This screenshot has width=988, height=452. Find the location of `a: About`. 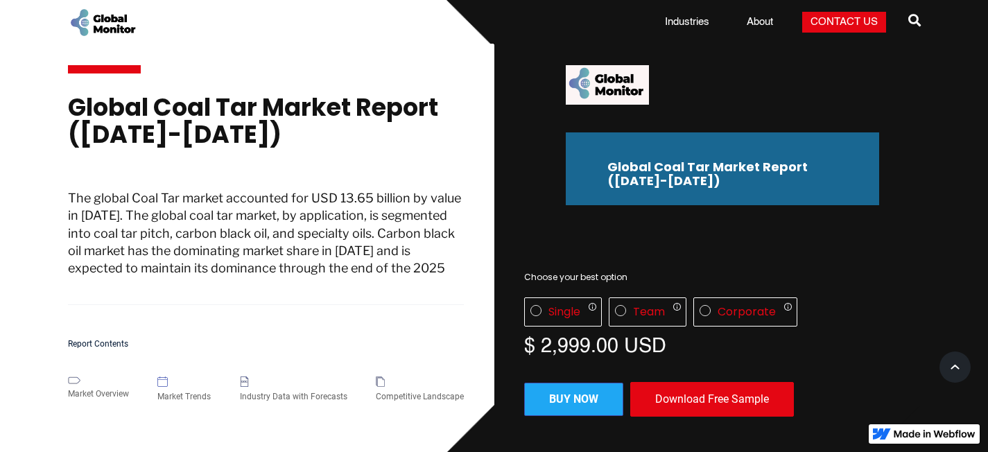

a: About is located at coordinates (760, 22).